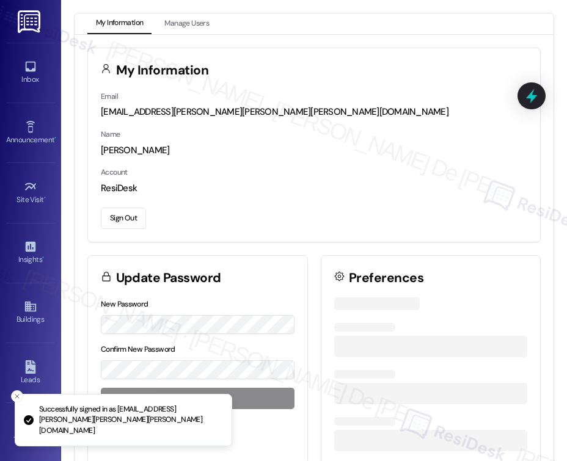 The image size is (567, 461). What do you see at coordinates (109, 96) in the screenshot?
I see `label: Email` at bounding box center [109, 96].